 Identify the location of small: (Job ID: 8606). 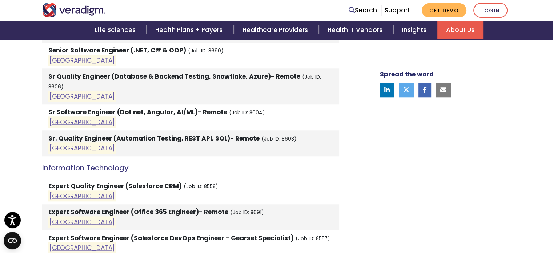
(185, 82).